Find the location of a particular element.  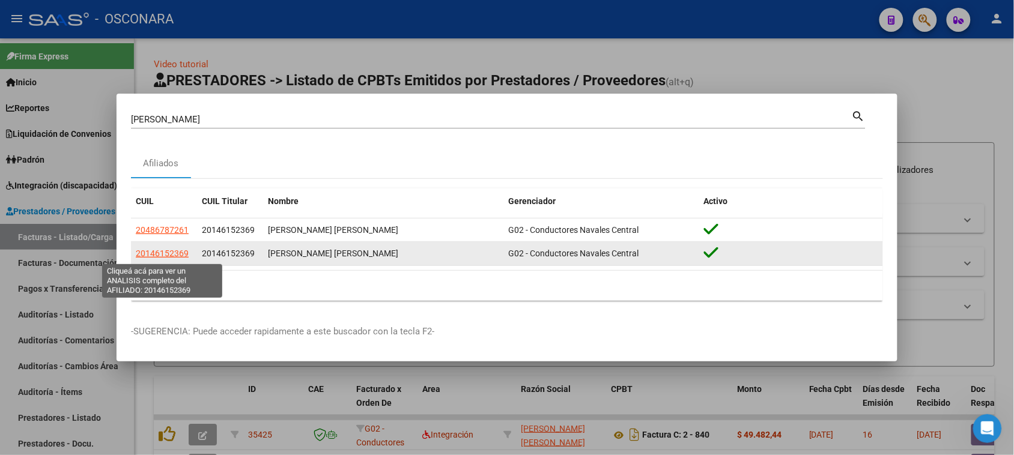

datatable-header-cell: Nombre is located at coordinates (383, 201).